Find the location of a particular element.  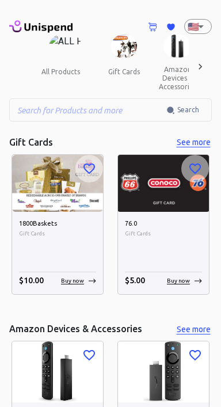

img: 1800Baskets image is located at coordinates (58, 183).